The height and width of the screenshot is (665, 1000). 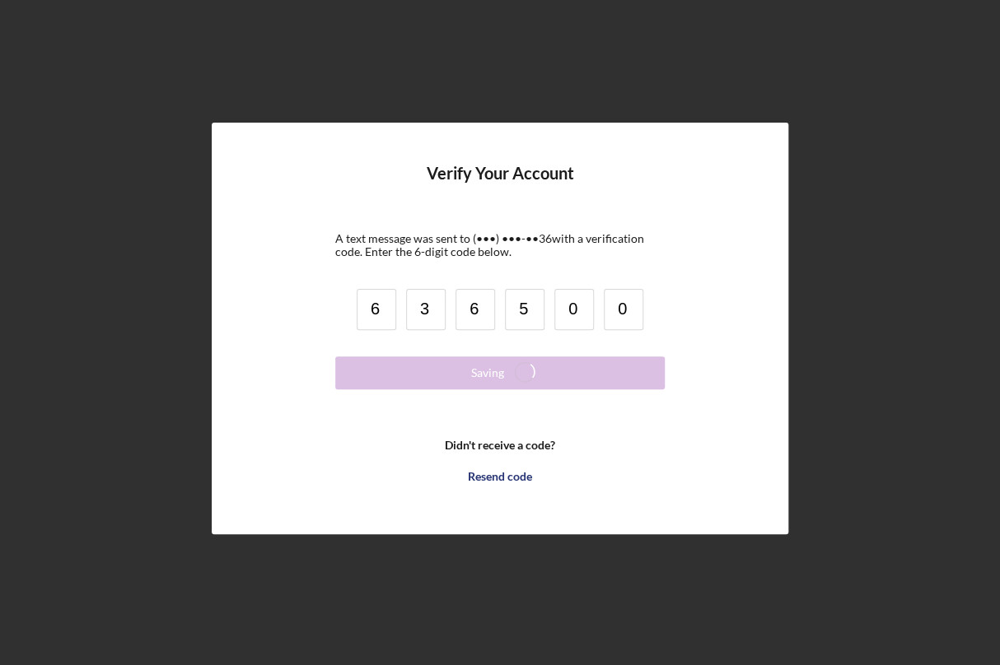 I want to click on div: Resend code, so click(x=500, y=477).